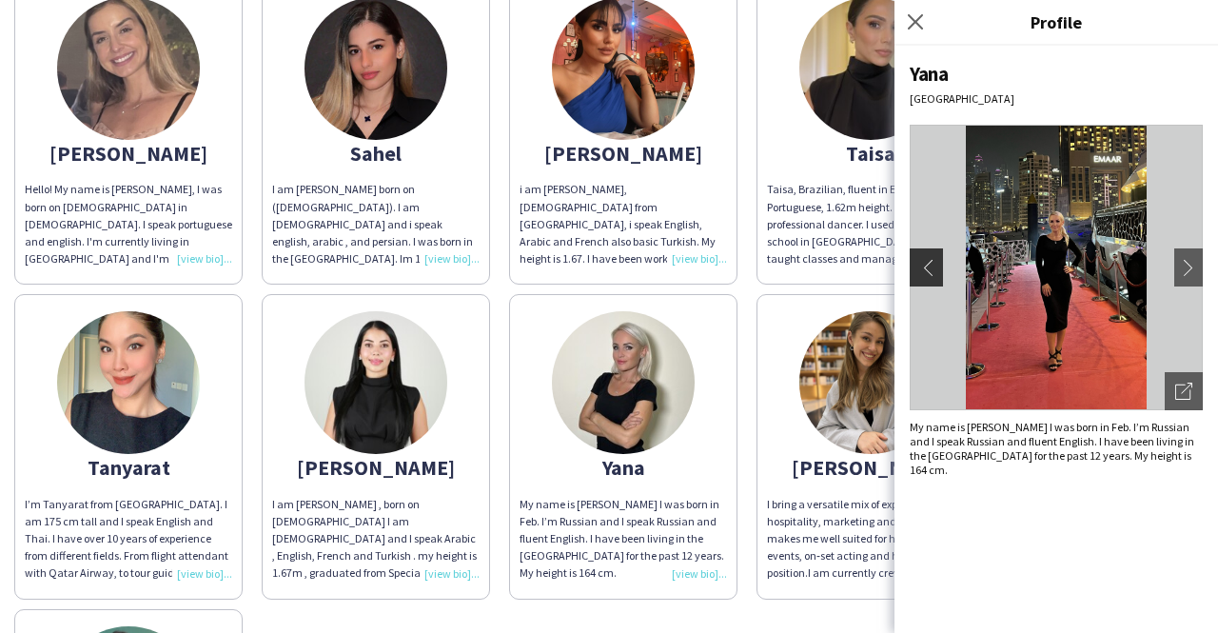 This screenshot has width=1218, height=633. Describe the element at coordinates (871, 383) in the screenshot. I see `img: thumb-b68e5428-12cc-4a21-9de9-1ba6e542ded8.jpg` at that location.